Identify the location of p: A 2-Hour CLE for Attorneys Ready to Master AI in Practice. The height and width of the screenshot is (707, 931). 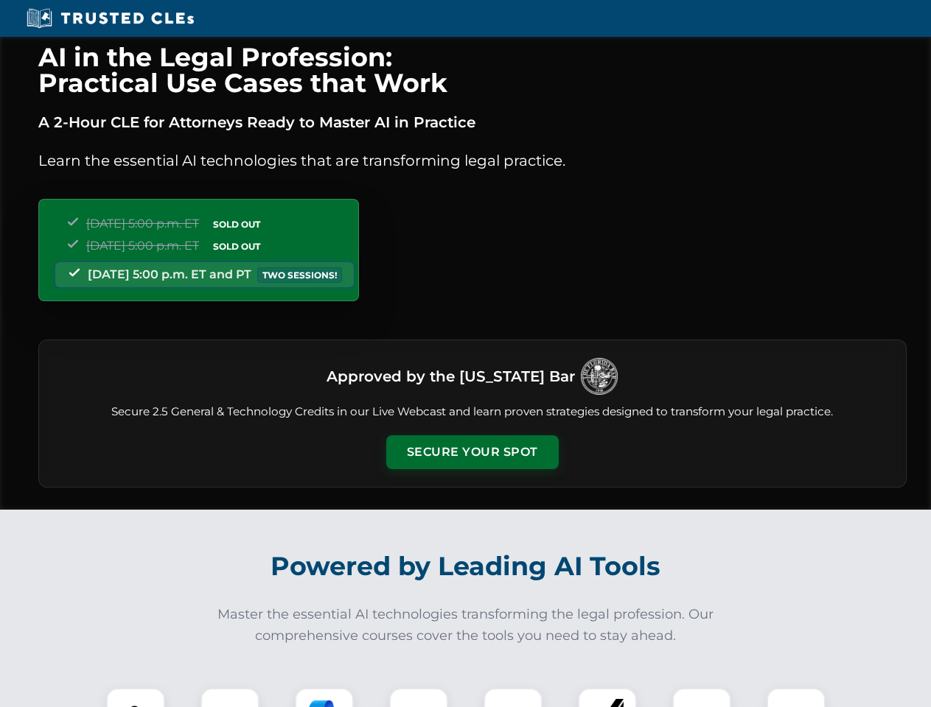
(472, 122).